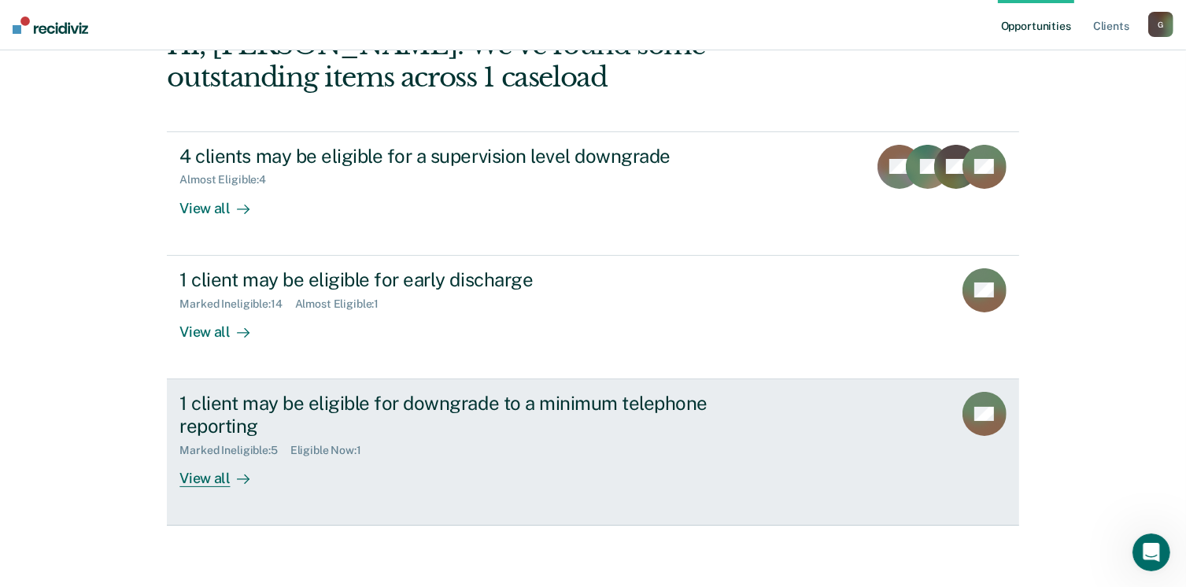  Describe the element at coordinates (237, 304) in the screenshot. I see `div: Marked Ineligible : 14` at that location.